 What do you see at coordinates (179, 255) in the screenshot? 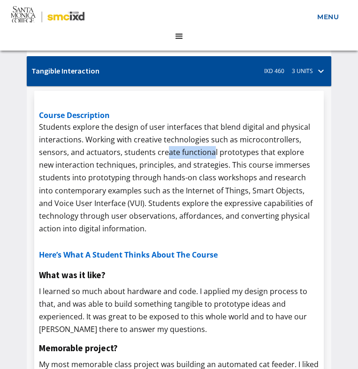
I see `h6: here’s what a student thinks about the course` at bounding box center [179, 255].